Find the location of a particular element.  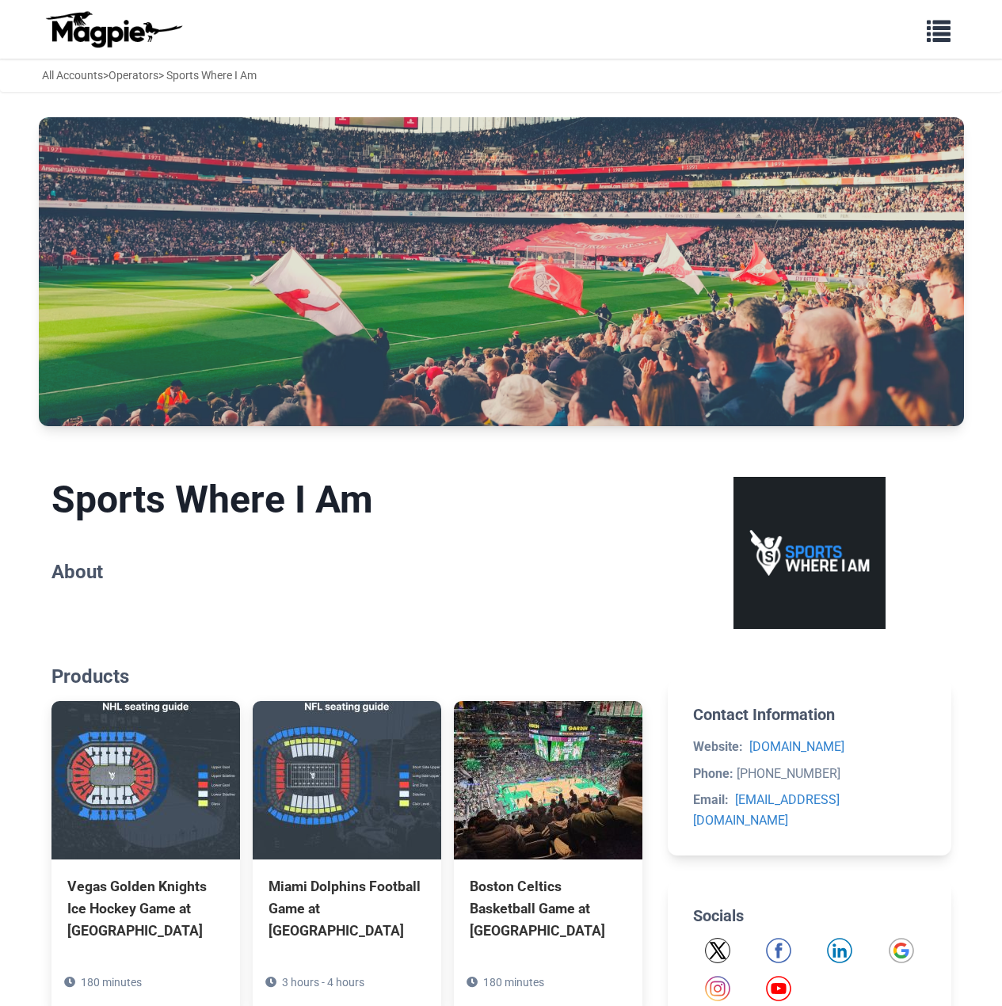

img: LinkedIn icon is located at coordinates (840, 951).